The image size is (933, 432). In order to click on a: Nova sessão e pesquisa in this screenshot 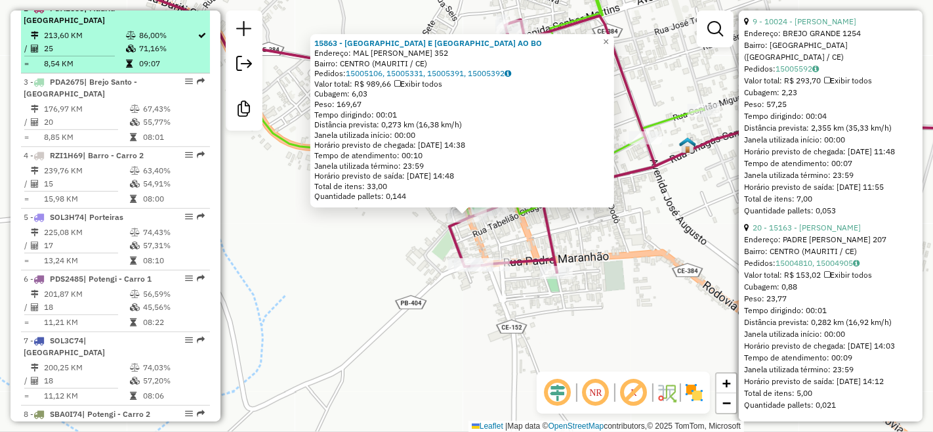, I will do `click(244, 30)`.